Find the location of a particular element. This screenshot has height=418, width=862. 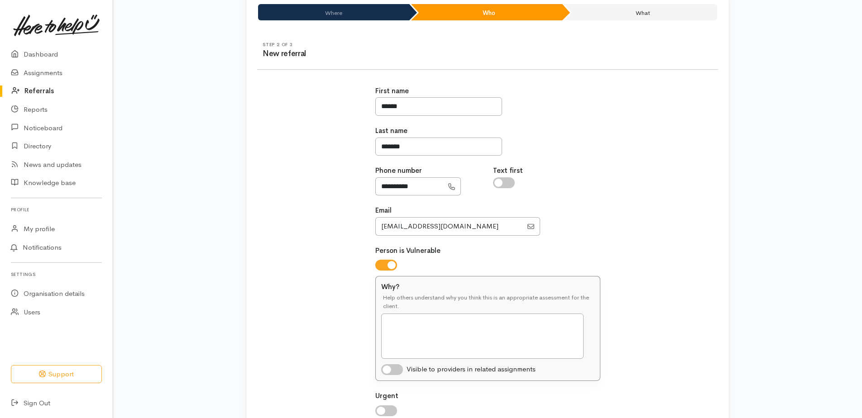

h6: Profile is located at coordinates (56, 210).